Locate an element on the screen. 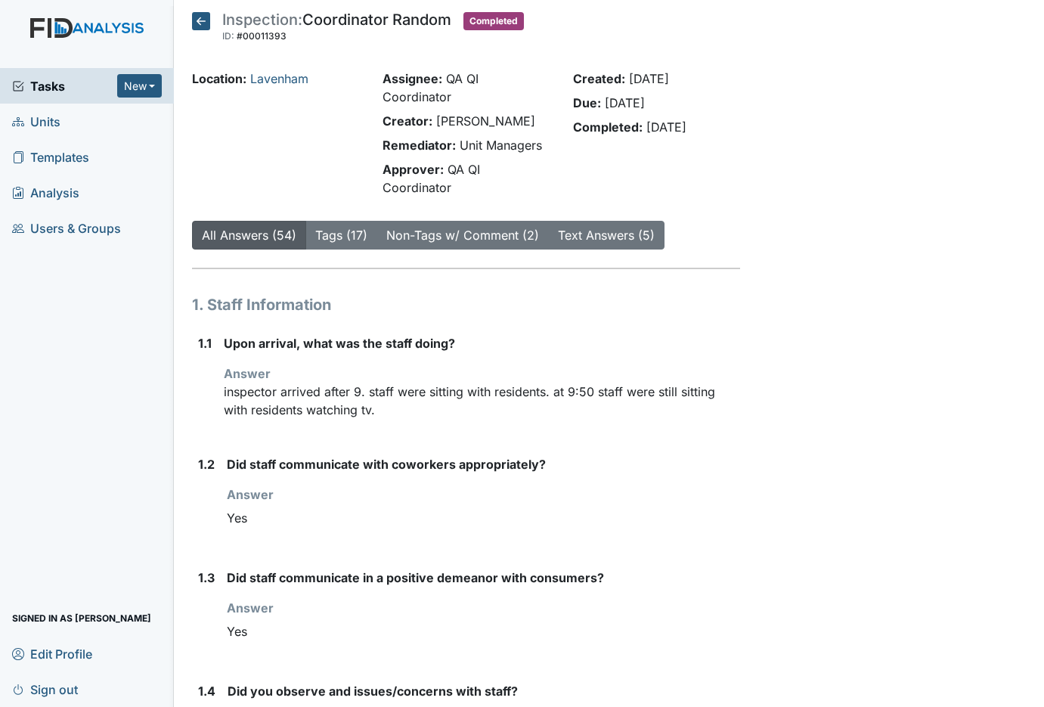 The image size is (1044, 707). span: Users & Groups is located at coordinates (67, 228).